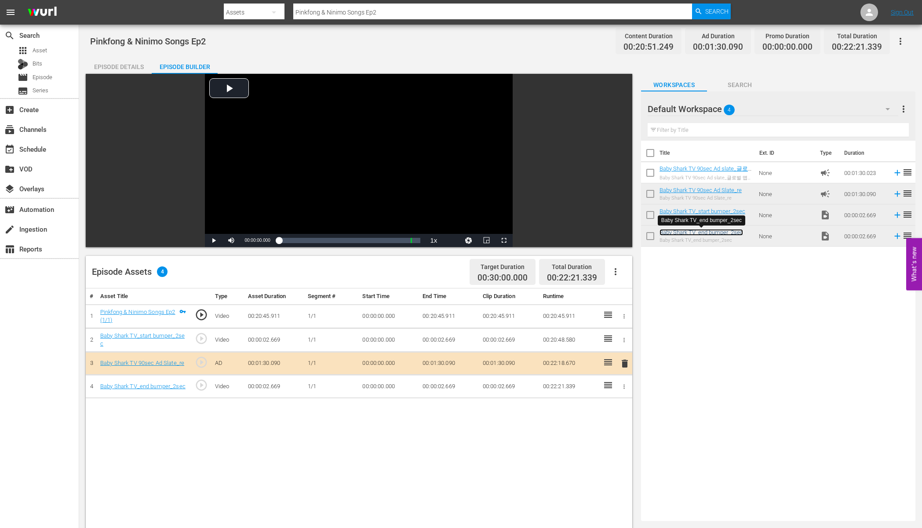  I want to click on span: Workspaces, so click(674, 85).